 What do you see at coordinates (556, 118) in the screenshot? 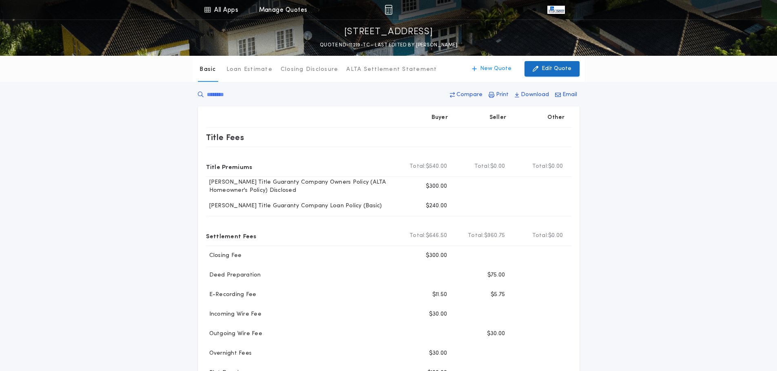
I see `p: Other` at bounding box center [556, 118].